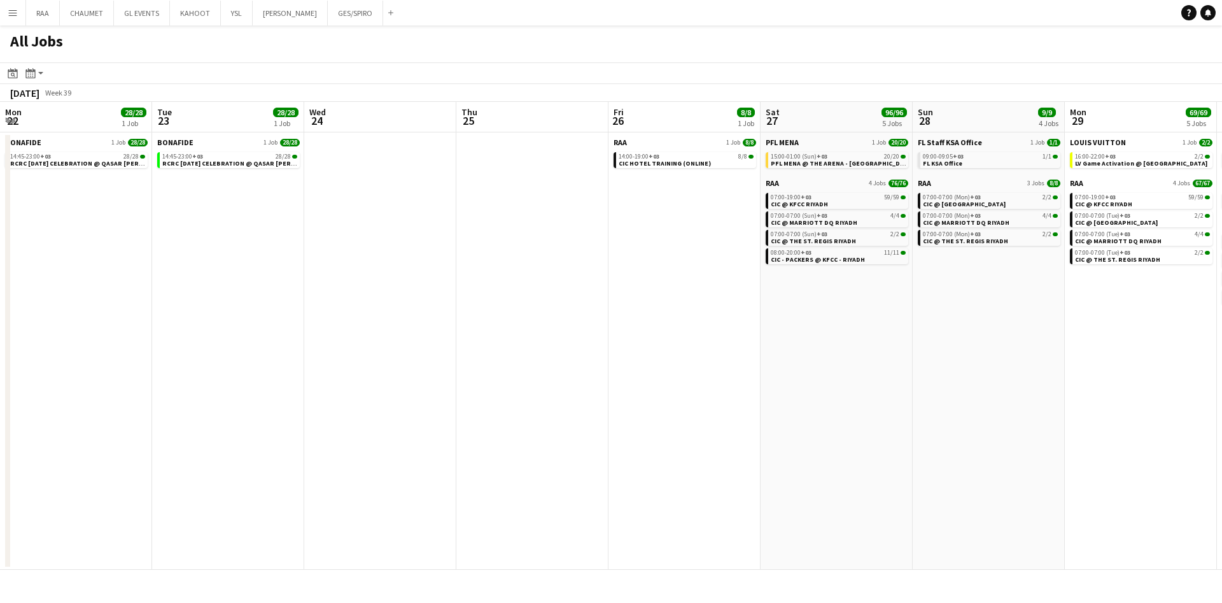  I want to click on a: 09:00-09:05+031/1FL KSA Office, so click(990, 159).